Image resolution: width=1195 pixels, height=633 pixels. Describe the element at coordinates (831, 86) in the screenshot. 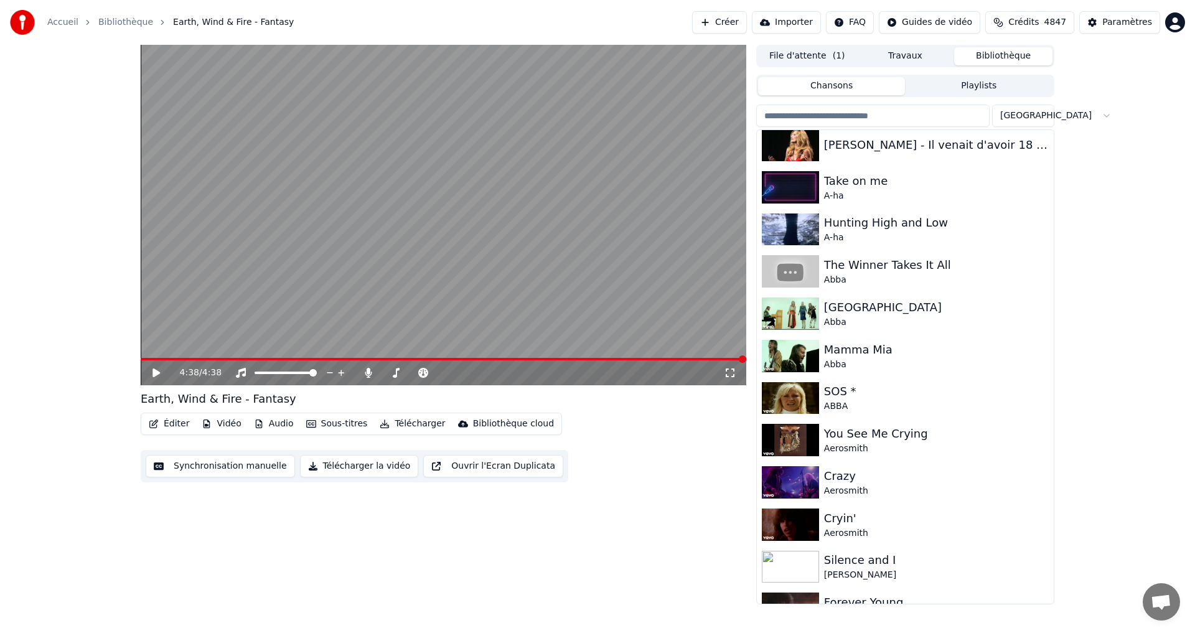

I see `button: Chansons` at that location.